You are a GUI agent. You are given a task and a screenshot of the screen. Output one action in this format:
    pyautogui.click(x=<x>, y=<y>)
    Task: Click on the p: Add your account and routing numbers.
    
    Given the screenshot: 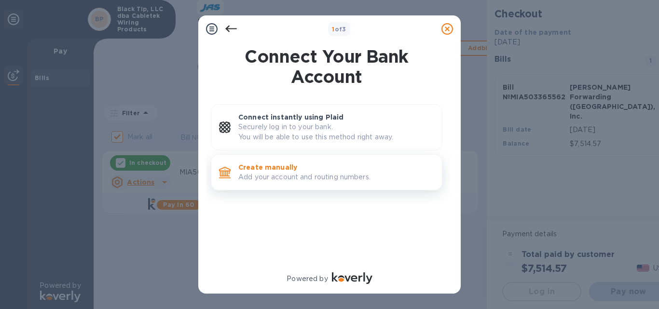 What is the action you would take?
    pyautogui.click(x=336, y=177)
    